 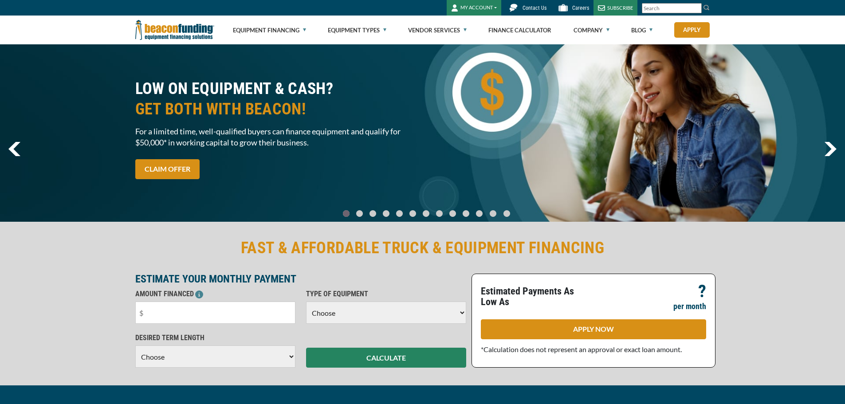 I want to click on a: Go To Slide 1, so click(x=359, y=213).